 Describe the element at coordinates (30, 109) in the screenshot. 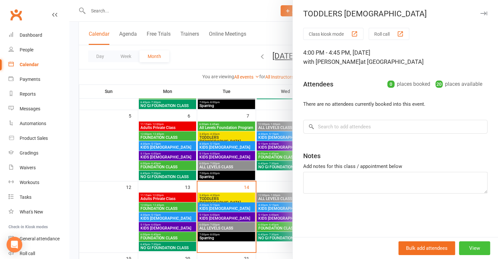

I see `div: Messages` at that location.